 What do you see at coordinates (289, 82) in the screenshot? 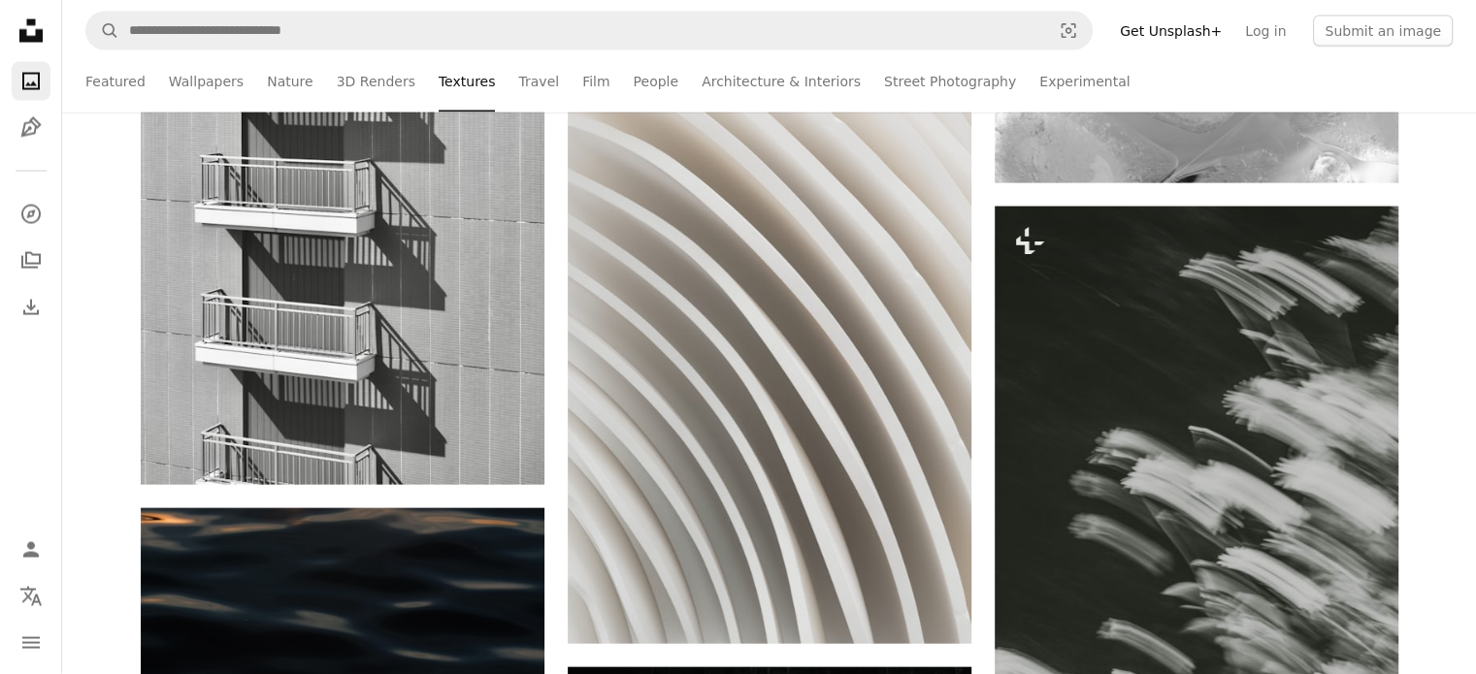
I see `a: Nature` at bounding box center [289, 82].